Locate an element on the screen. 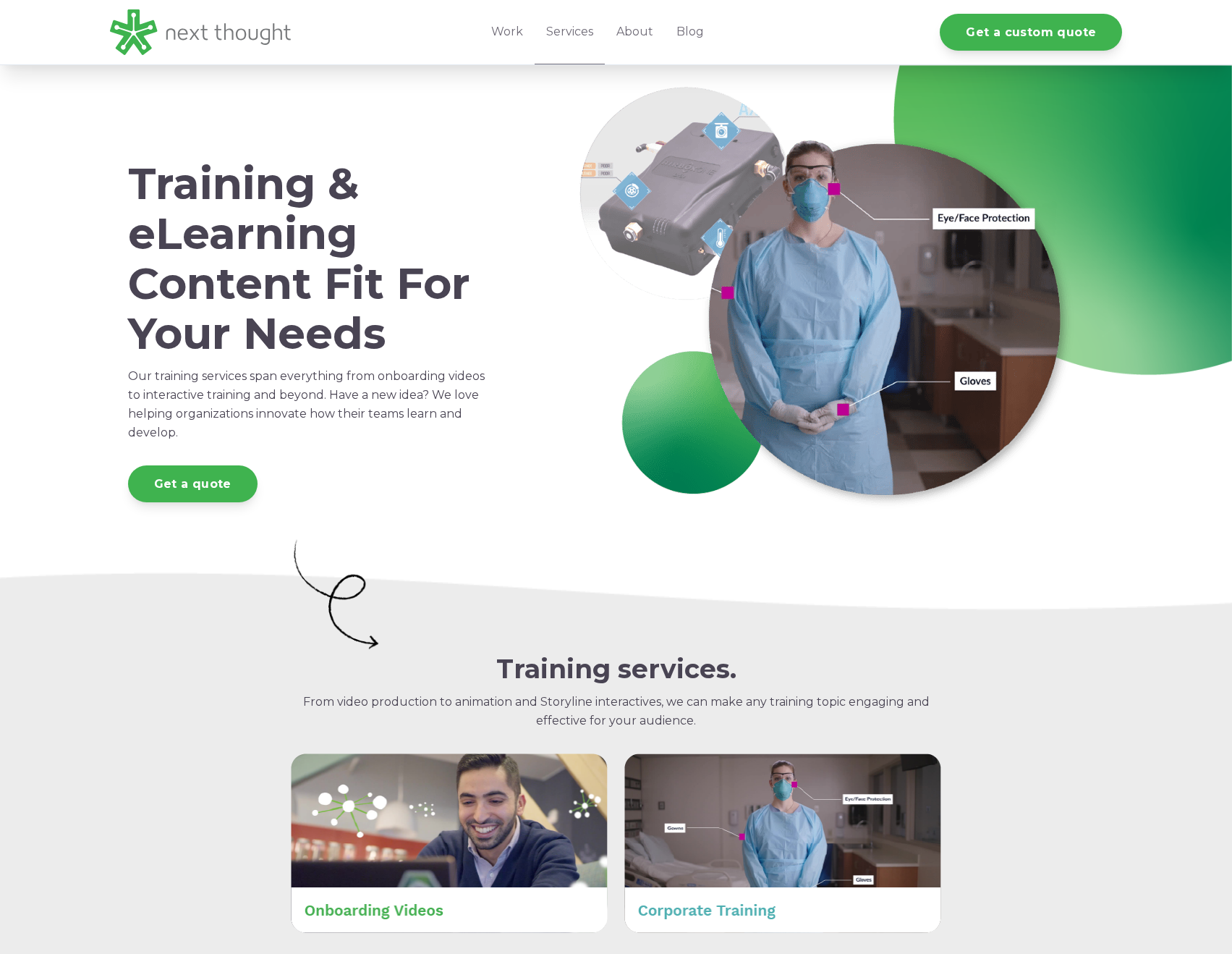 This screenshot has width=1232, height=954. a: Get a custom quote is located at coordinates (1030, 32).